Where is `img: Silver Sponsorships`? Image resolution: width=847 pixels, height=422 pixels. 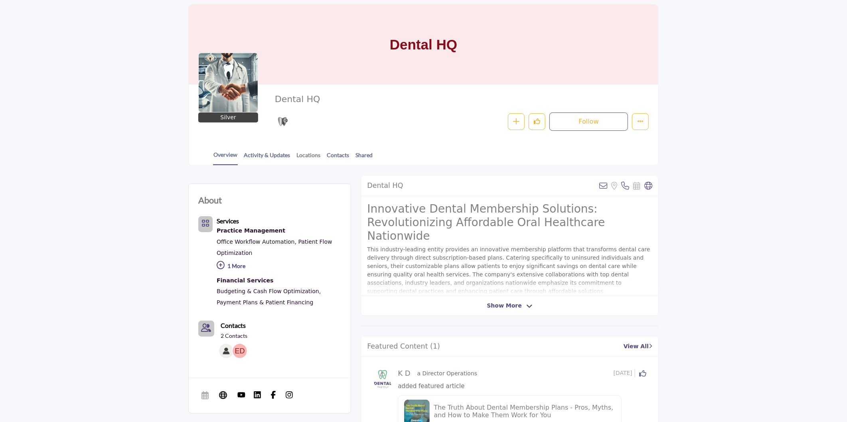 img: Silver Sponsorships is located at coordinates (283, 122).